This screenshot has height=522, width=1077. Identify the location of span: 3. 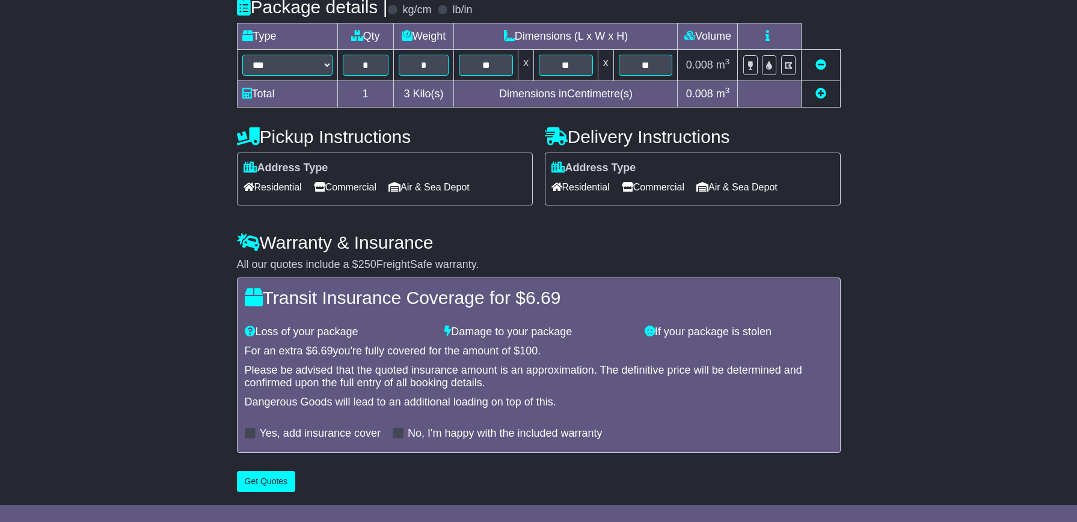
(406, 94).